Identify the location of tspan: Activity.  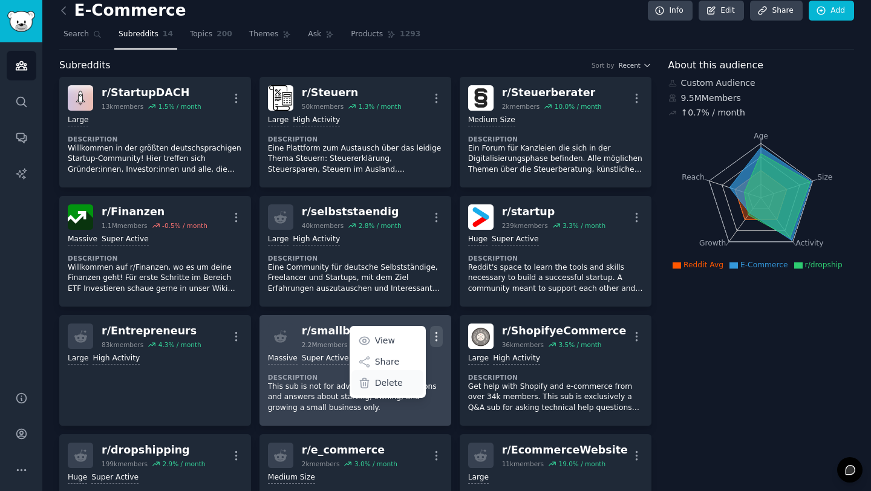
(809, 243).